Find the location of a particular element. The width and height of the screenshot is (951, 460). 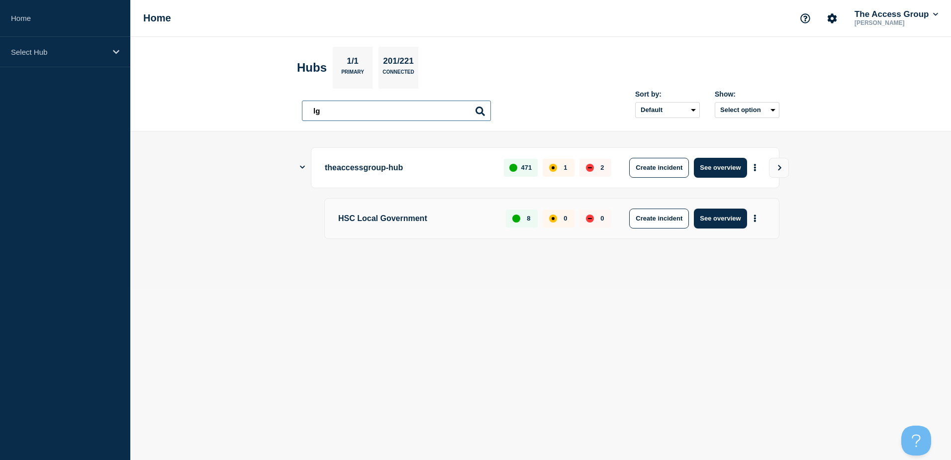

button: The Access Group is located at coordinates (897, 14).